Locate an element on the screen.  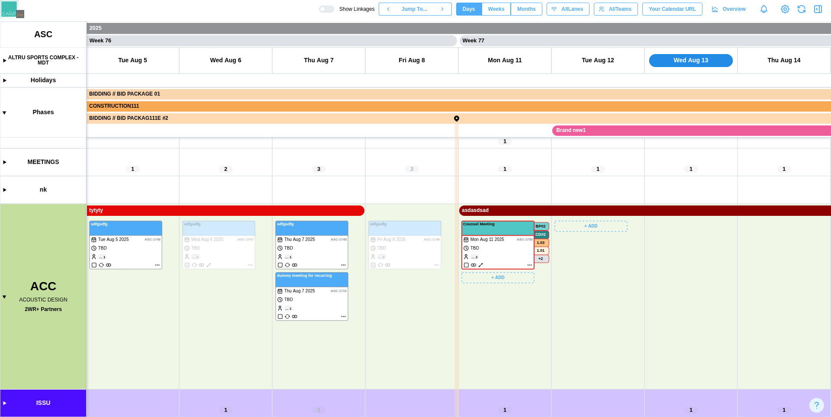
span: Jump To... is located at coordinates (414, 9).